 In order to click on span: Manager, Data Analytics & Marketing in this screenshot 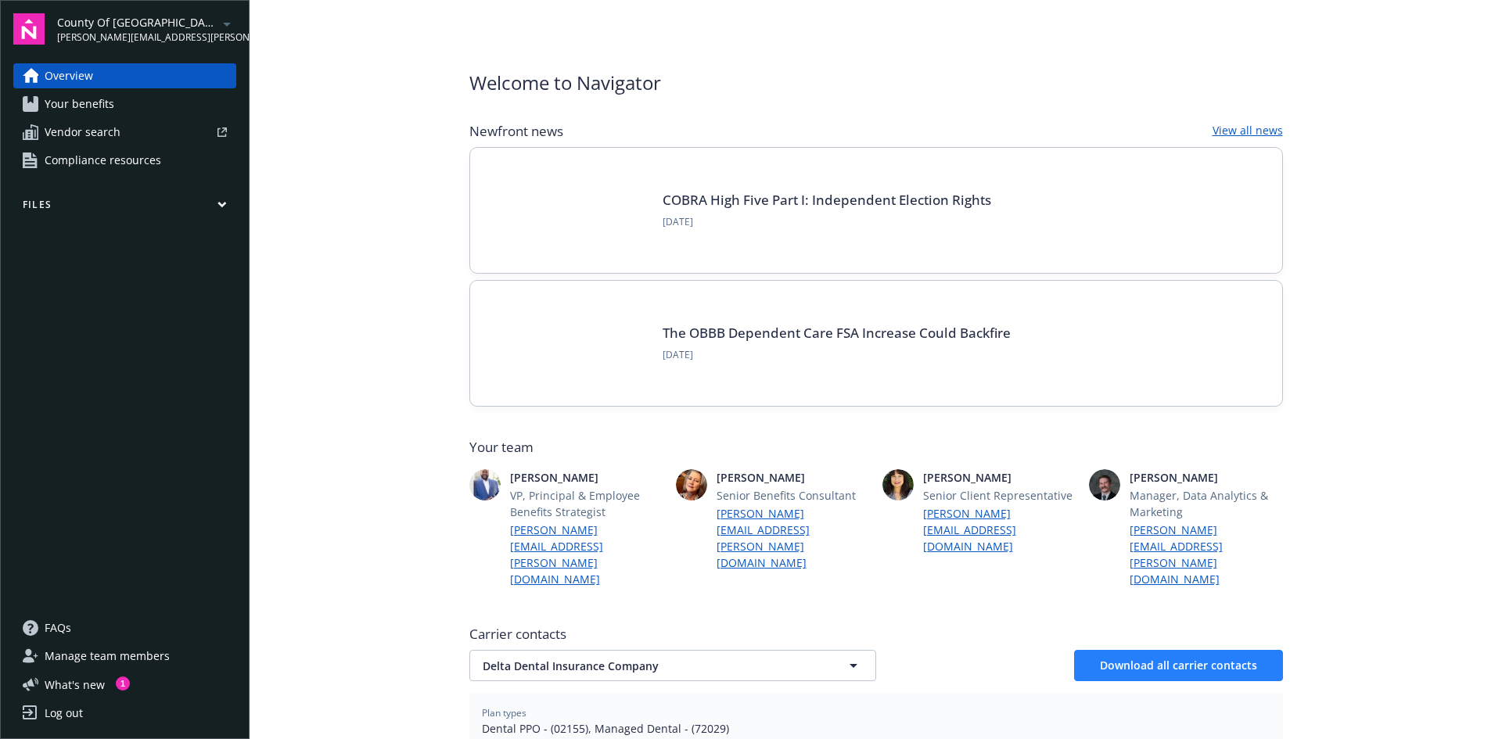, I will do `click(1207, 504)`.